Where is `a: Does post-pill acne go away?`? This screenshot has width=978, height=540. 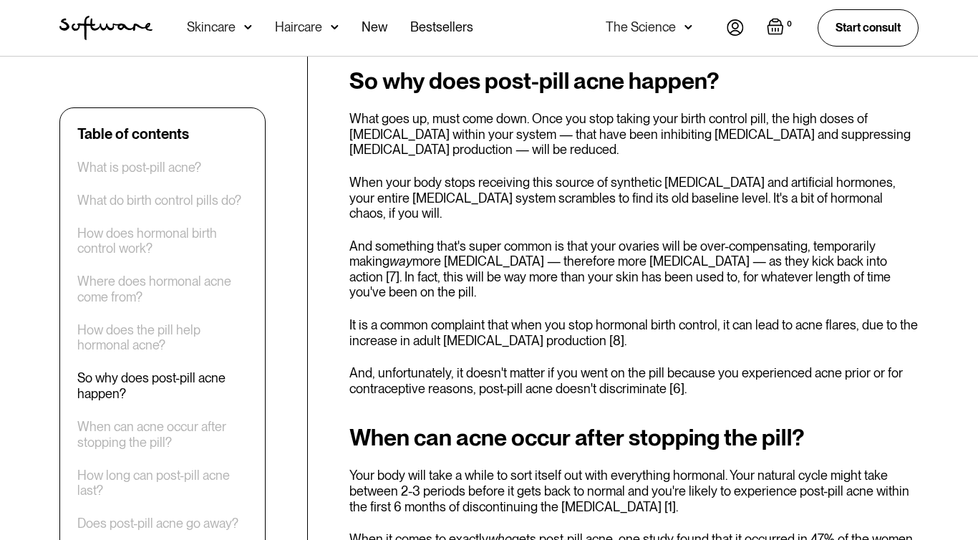 a: Does post-pill acne go away? is located at coordinates (157, 524).